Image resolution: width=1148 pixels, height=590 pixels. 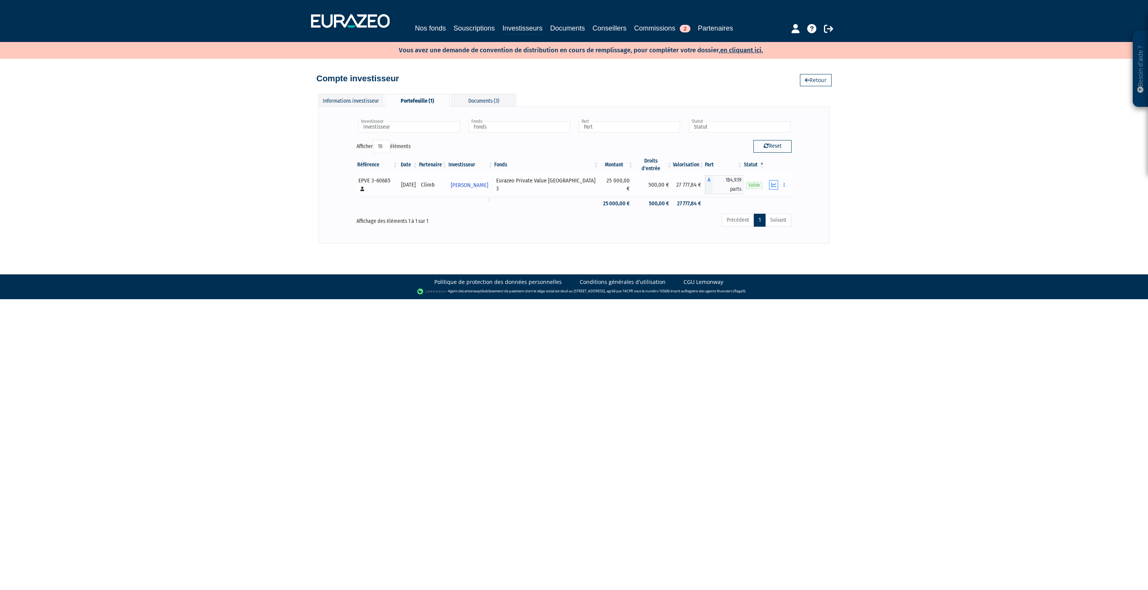 What do you see at coordinates (1140, 69) in the screenshot?
I see `p: Besoin d'aide ?` at bounding box center [1140, 69].